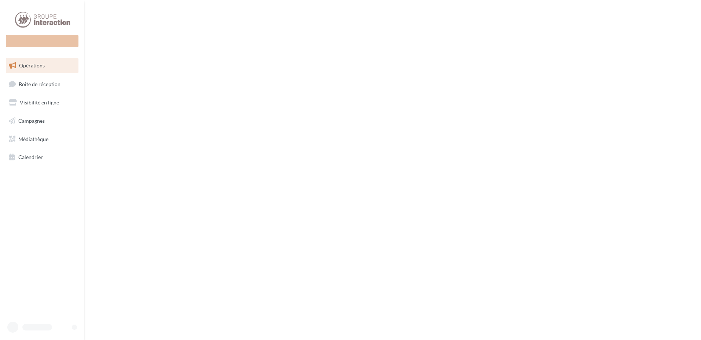  I want to click on span: Campagnes, so click(32, 121).